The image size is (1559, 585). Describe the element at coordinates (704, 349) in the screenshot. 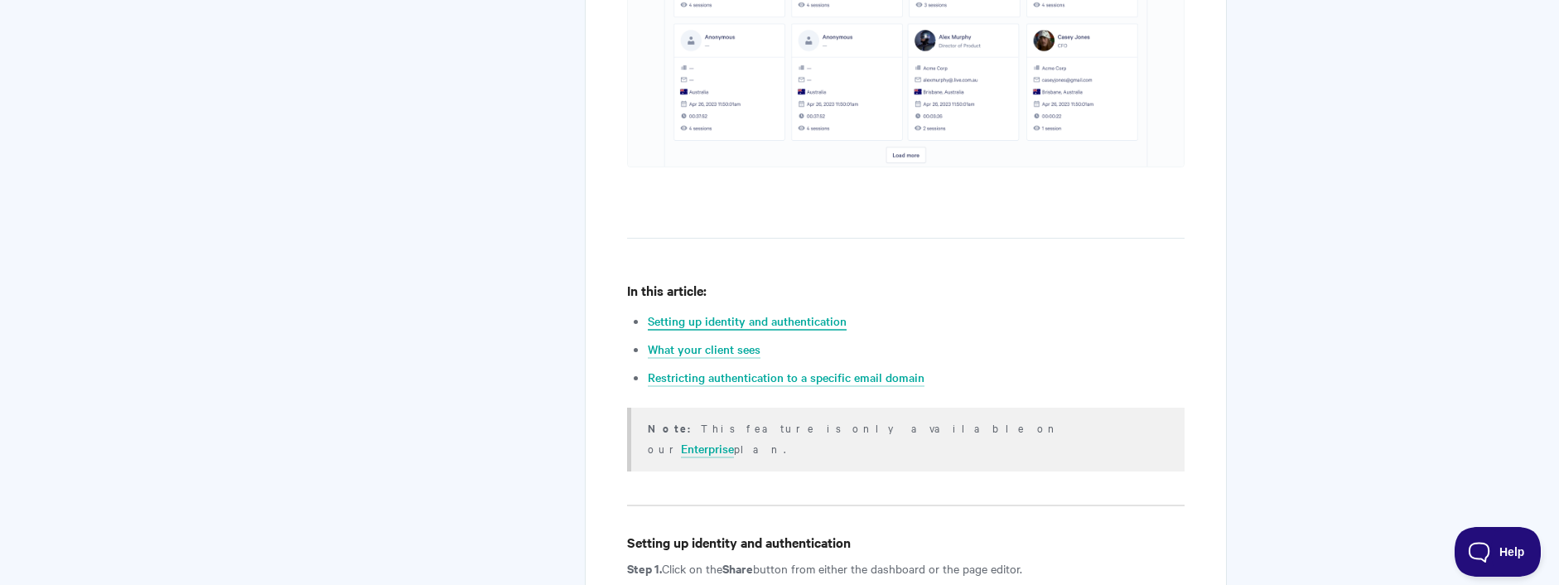

I see `a: What your client sees` at that location.